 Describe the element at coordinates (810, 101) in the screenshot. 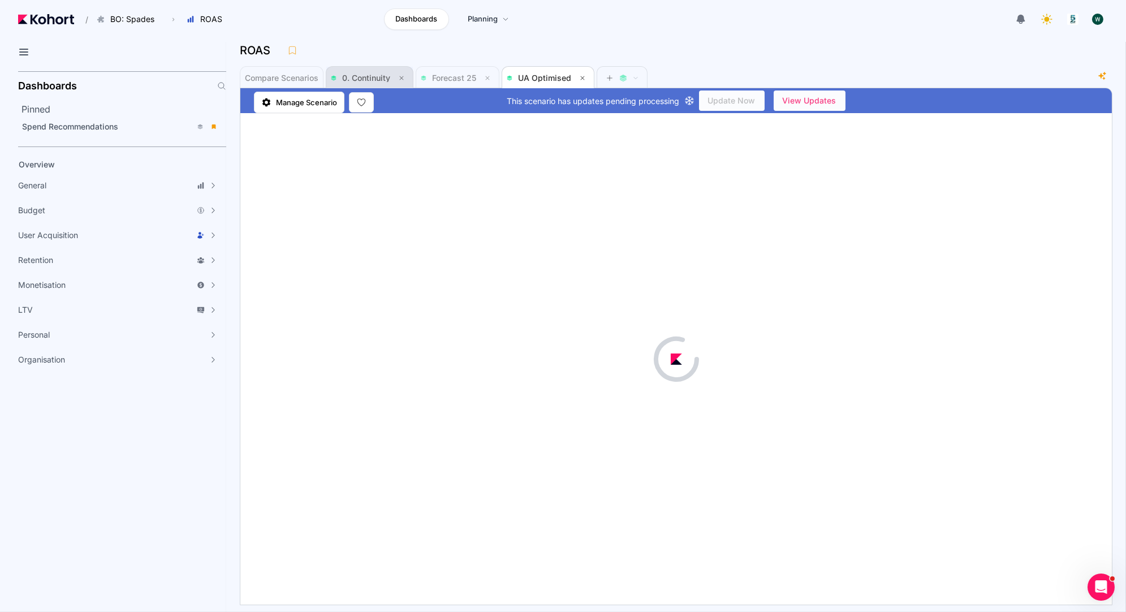

I see `button: View Updates` at that location.